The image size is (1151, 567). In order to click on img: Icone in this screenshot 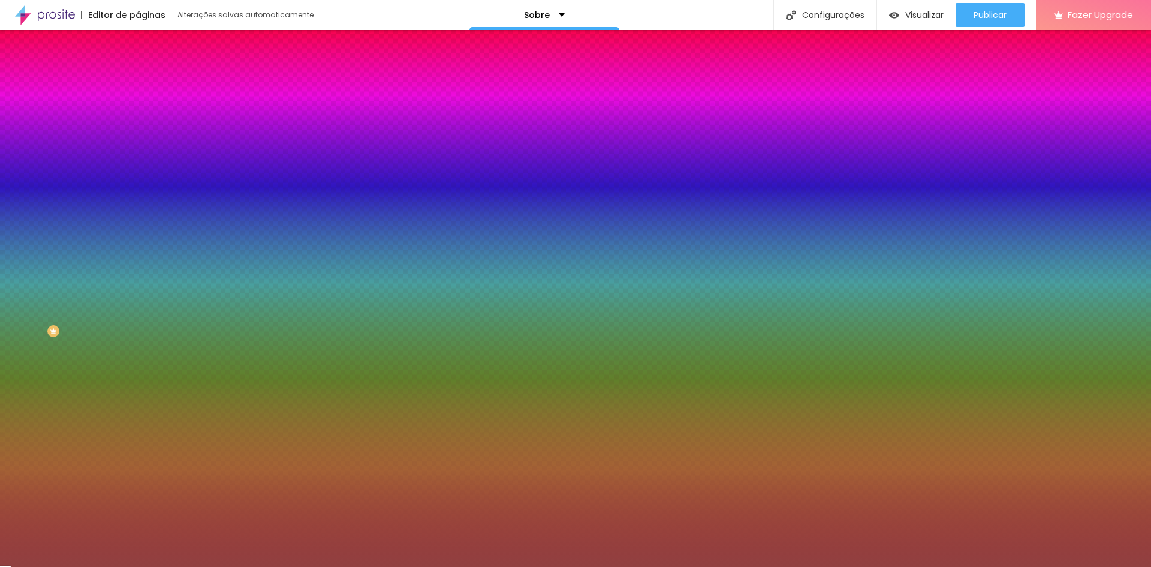, I will do `click(791, 15)`.